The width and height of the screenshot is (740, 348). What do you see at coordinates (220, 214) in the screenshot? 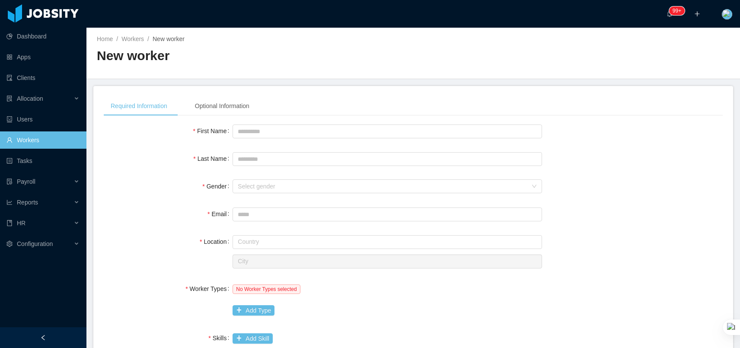
I see `label: Email` at bounding box center [220, 214].